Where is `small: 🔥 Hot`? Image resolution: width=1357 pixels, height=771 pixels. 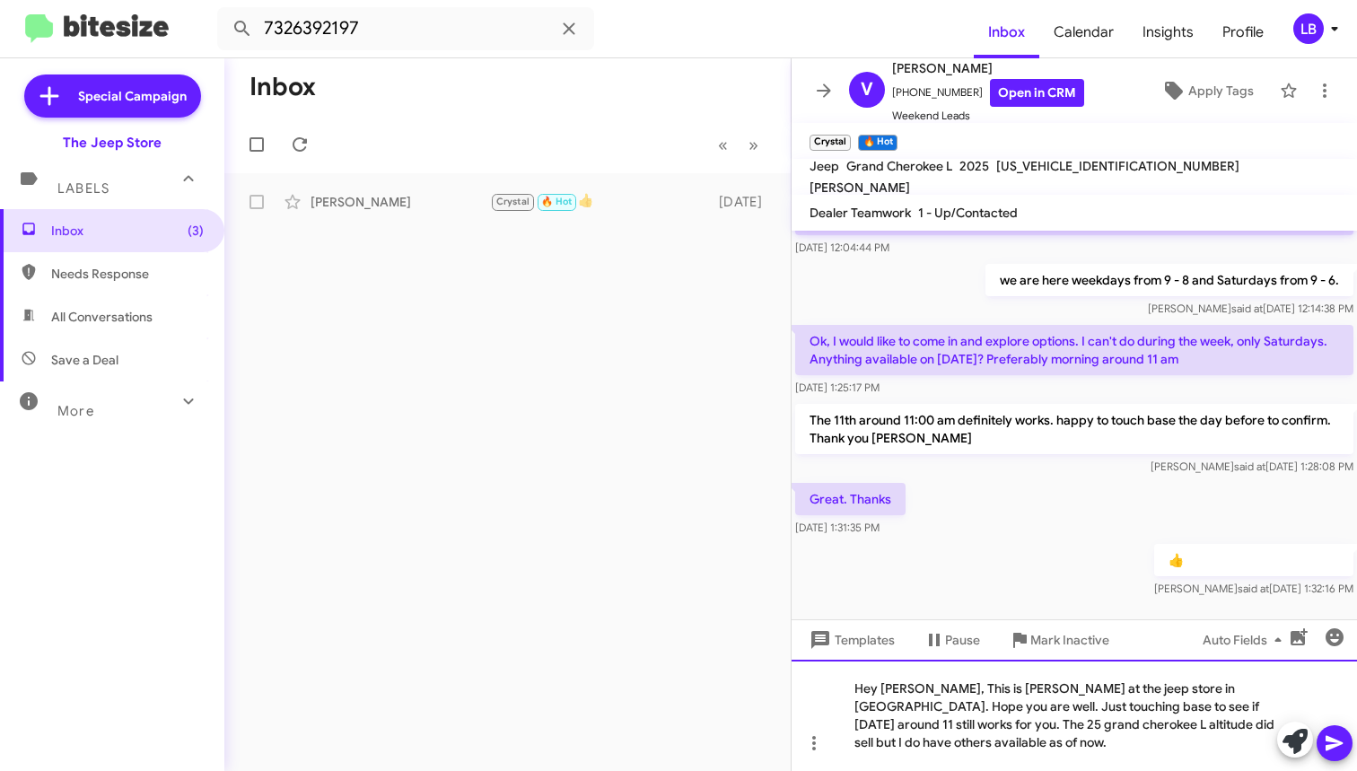
small: 🔥 Hot is located at coordinates (877, 143).